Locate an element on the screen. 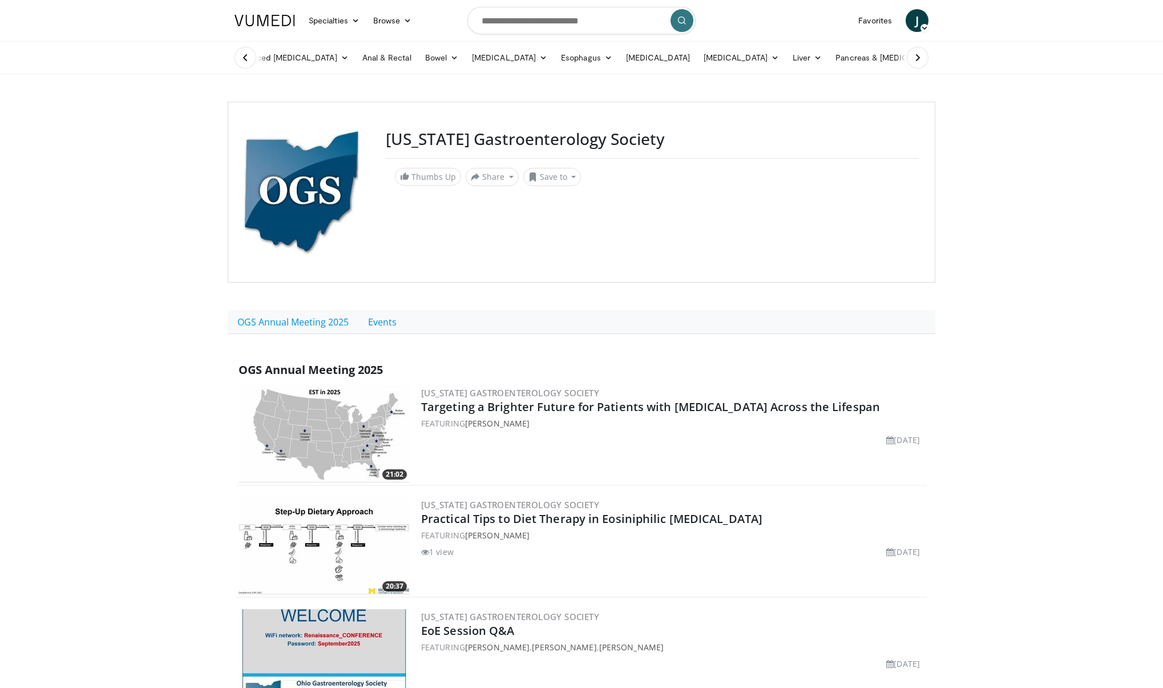 Image resolution: width=1163 pixels, height=688 pixels. span: OGS Annual Meeting 2025 is located at coordinates (310, 369).